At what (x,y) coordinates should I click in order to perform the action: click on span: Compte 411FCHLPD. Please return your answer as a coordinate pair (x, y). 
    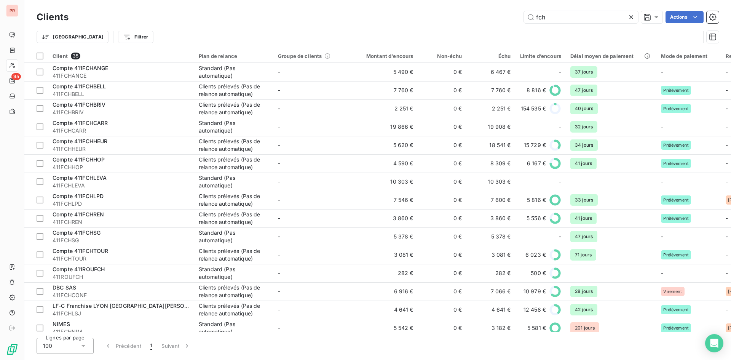
    Looking at the image, I should click on (78, 196).